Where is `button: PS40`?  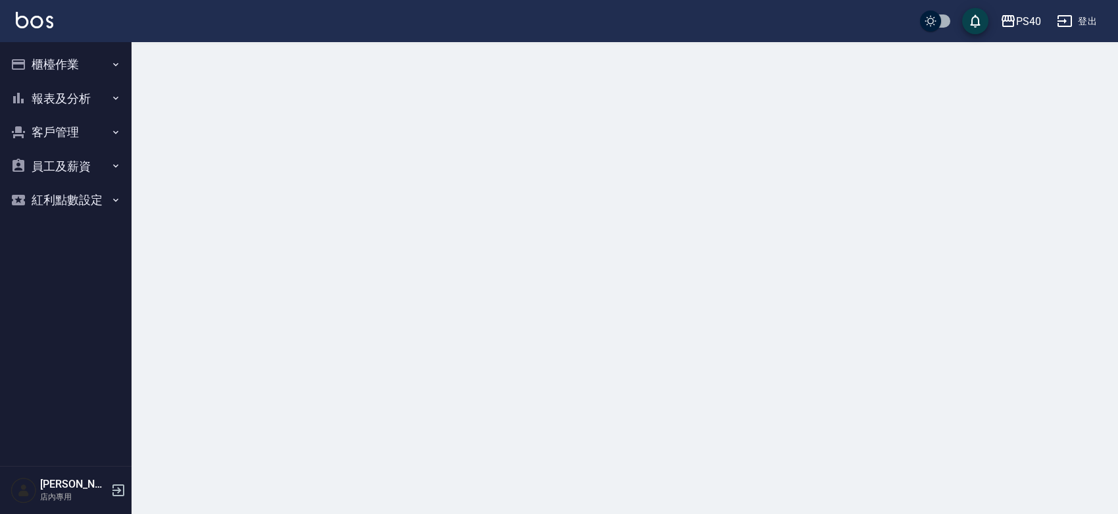 button: PS40 is located at coordinates (1021, 21).